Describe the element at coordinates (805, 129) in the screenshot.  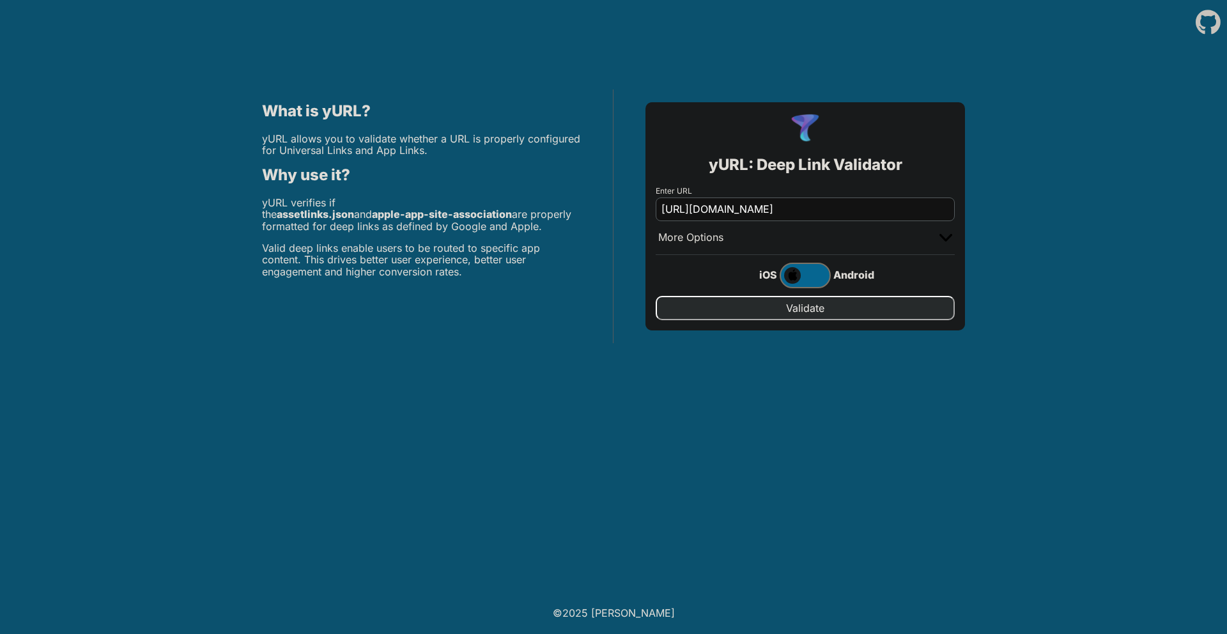
I see `img: yURL Logo` at that location.